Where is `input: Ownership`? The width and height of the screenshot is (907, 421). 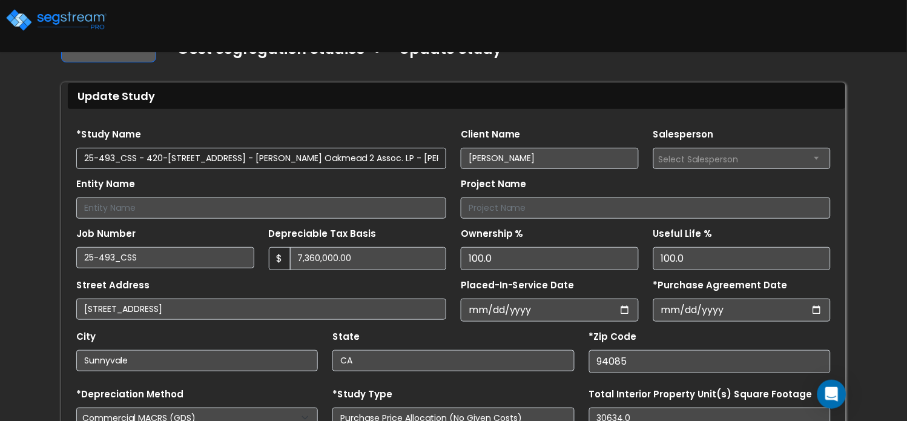
input: Ownership is located at coordinates (550, 258).